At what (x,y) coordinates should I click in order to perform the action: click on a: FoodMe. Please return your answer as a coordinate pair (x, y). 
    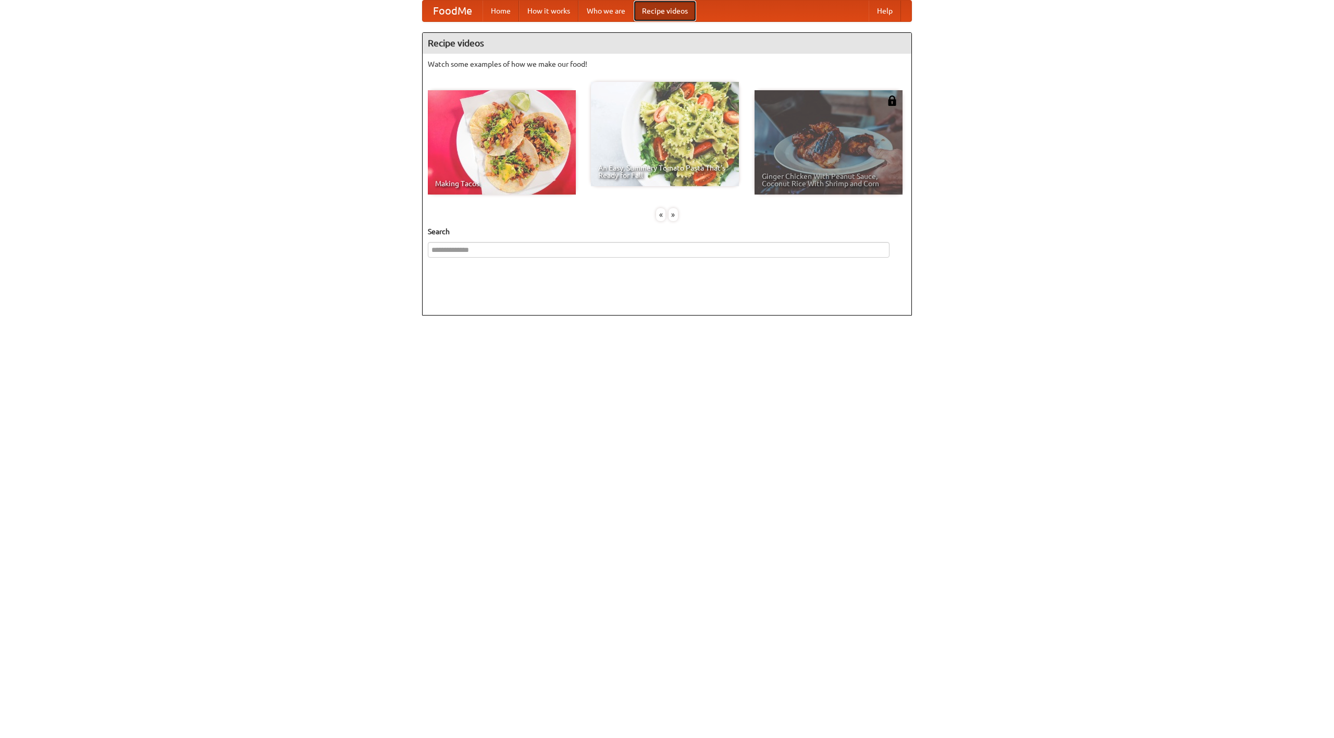
    Looking at the image, I should click on (452, 11).